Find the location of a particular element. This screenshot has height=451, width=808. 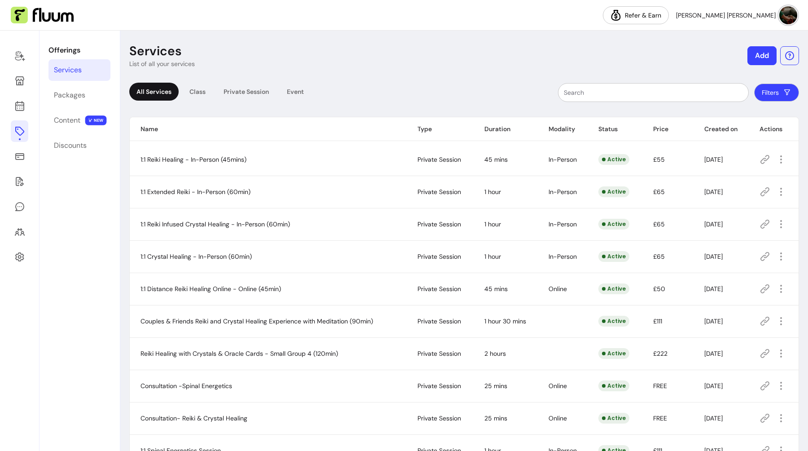

a: Packages is located at coordinates (79, 95).